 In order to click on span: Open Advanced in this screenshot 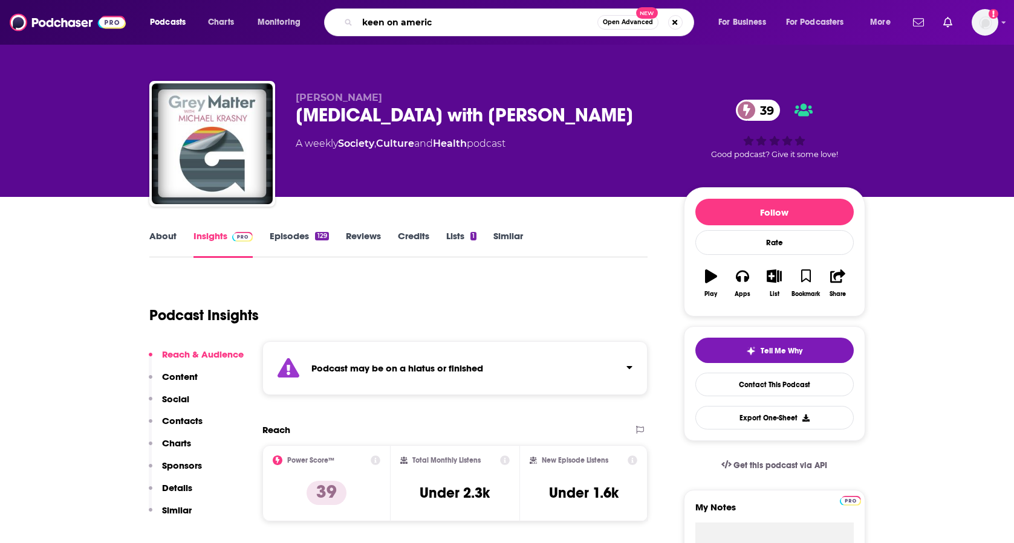, I will do `click(628, 22)`.